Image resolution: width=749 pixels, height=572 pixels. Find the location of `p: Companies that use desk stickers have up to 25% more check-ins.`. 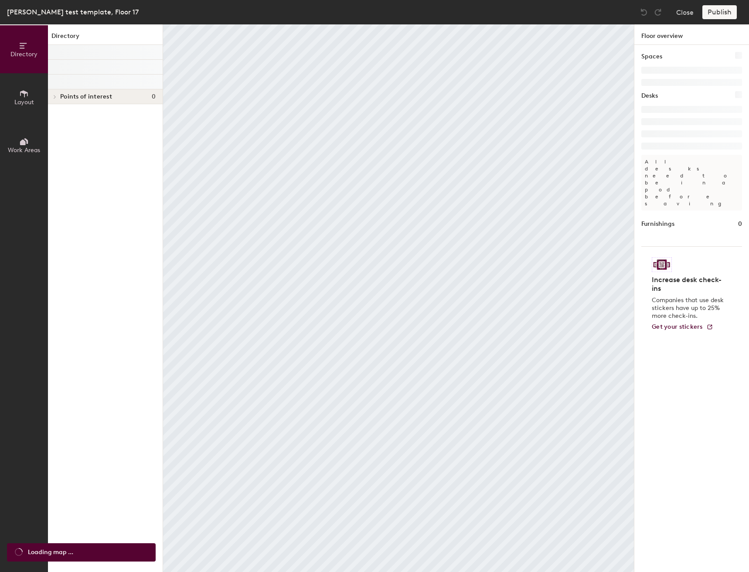

p: Companies that use desk stickers have up to 25% more check-ins. is located at coordinates (689, 308).